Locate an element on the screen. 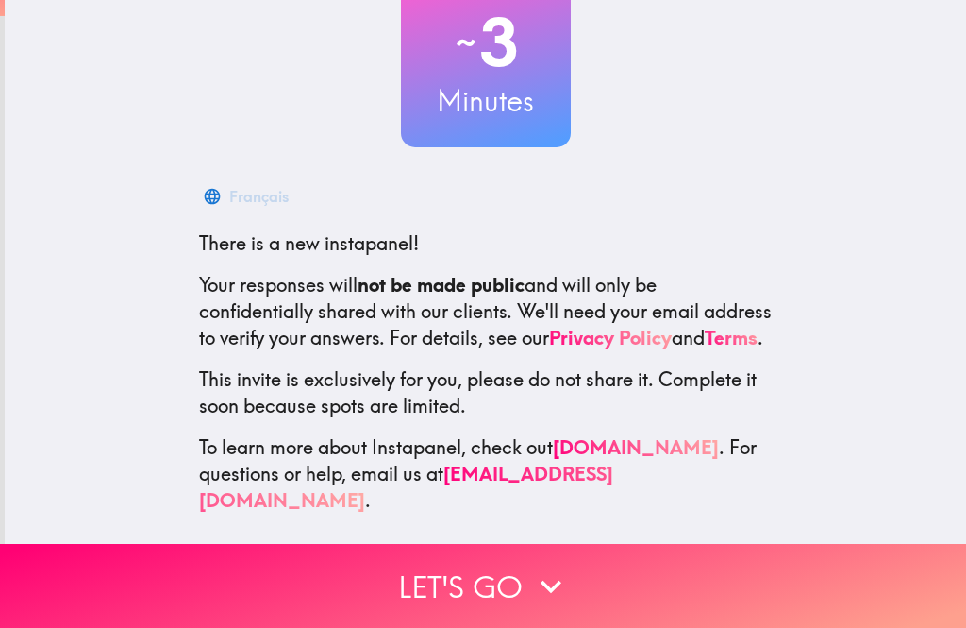  button: Français is located at coordinates (247, 196).